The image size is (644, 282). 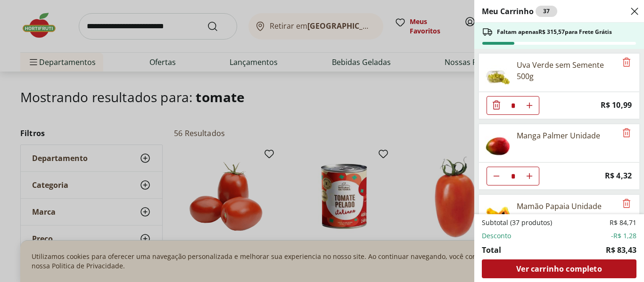 I want to click on span: R$ 83,43, so click(x=621, y=250).